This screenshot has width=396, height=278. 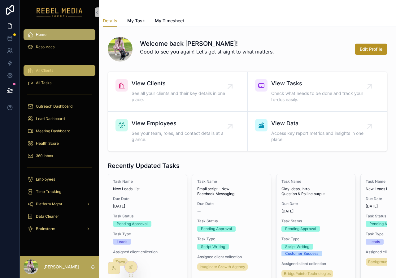 I want to click on a: Health Score, so click(x=59, y=144).